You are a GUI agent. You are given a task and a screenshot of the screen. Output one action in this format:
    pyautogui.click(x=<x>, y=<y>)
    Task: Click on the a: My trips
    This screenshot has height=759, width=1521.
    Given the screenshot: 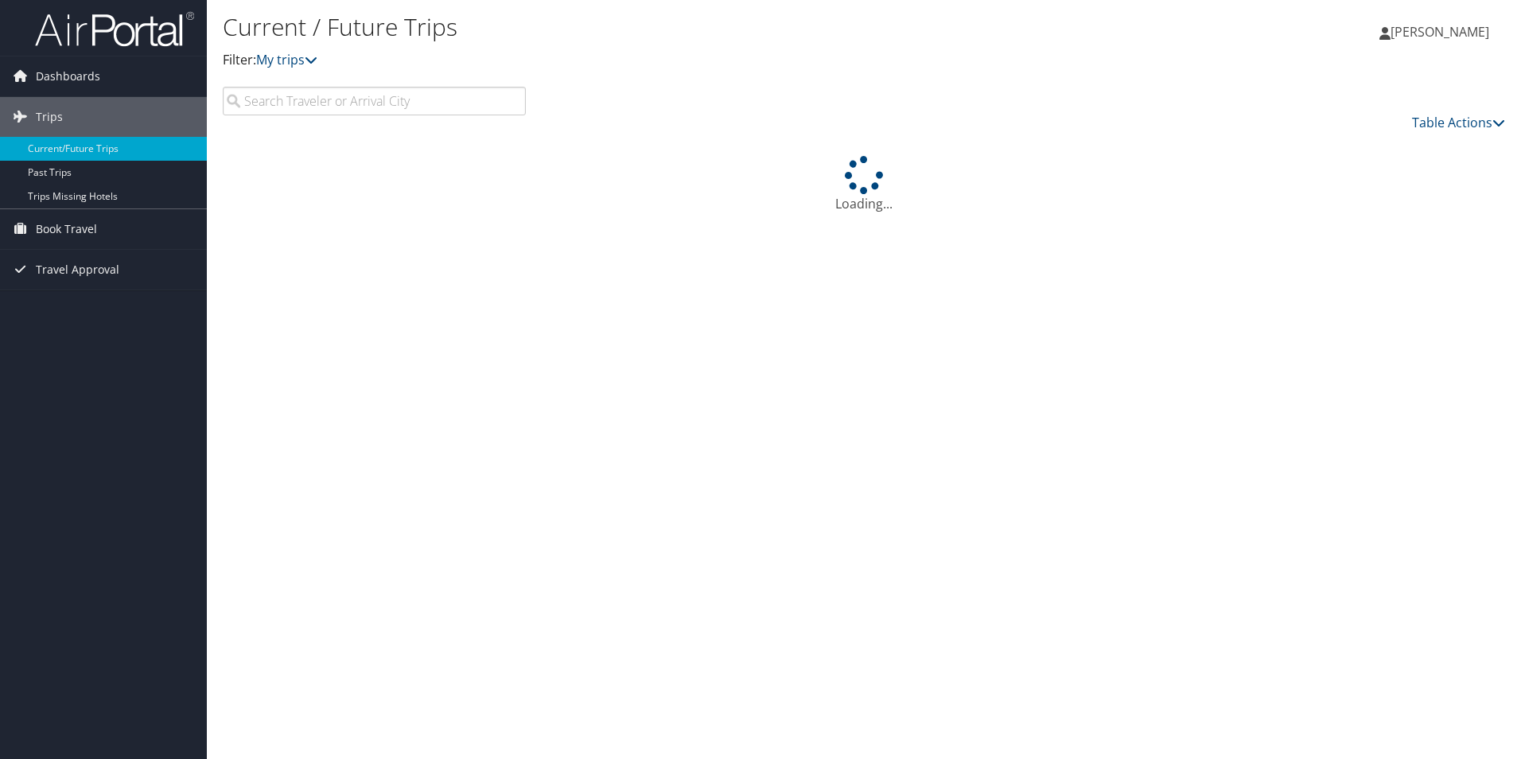 What is the action you would take?
    pyautogui.click(x=286, y=60)
    